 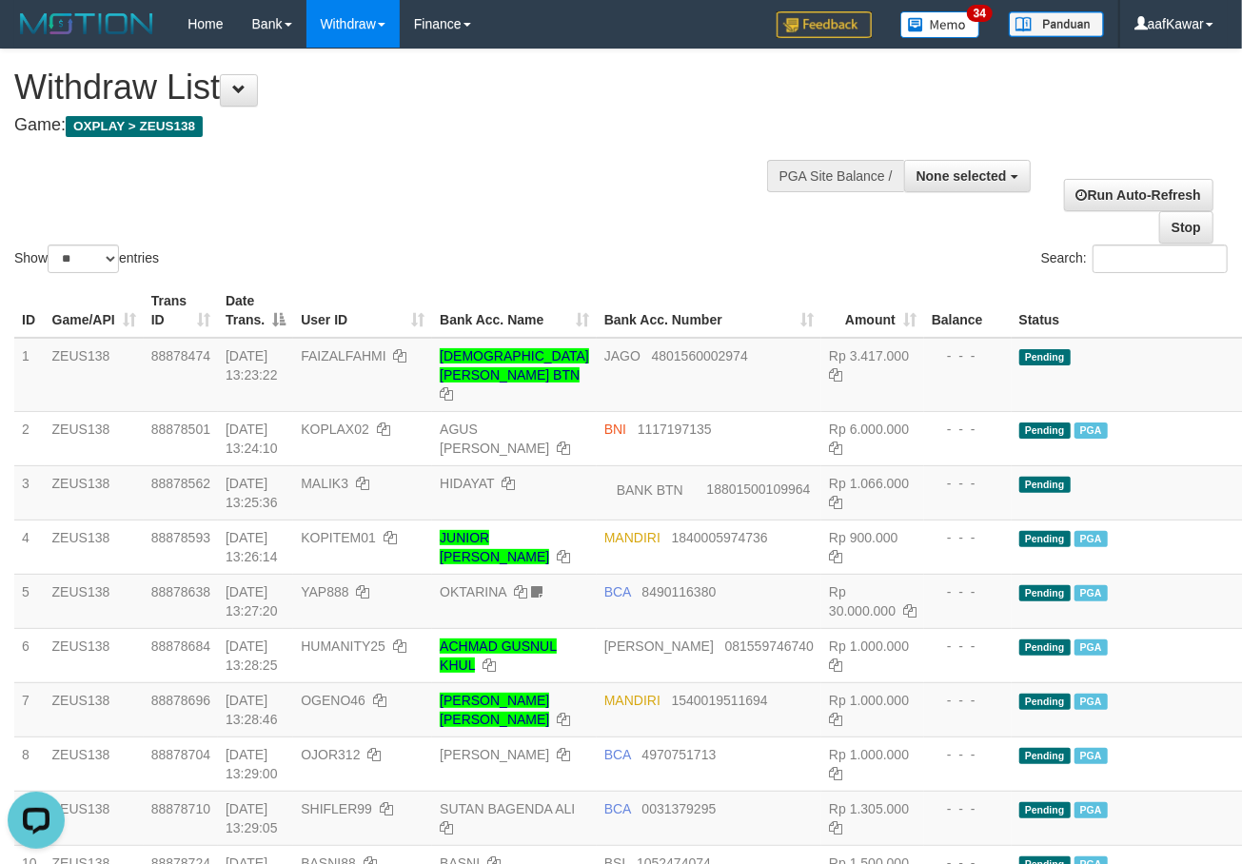 I want to click on th: Bank Acc. Name: activate to sort column ascending, so click(x=514, y=310).